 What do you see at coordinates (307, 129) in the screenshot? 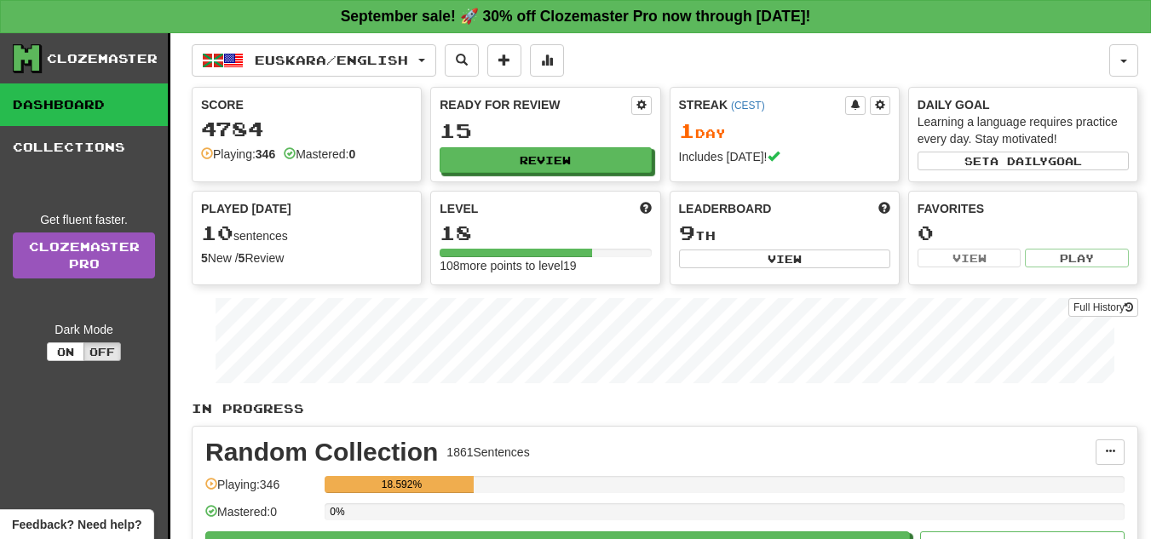
I see `div: 4784` at bounding box center [307, 129].